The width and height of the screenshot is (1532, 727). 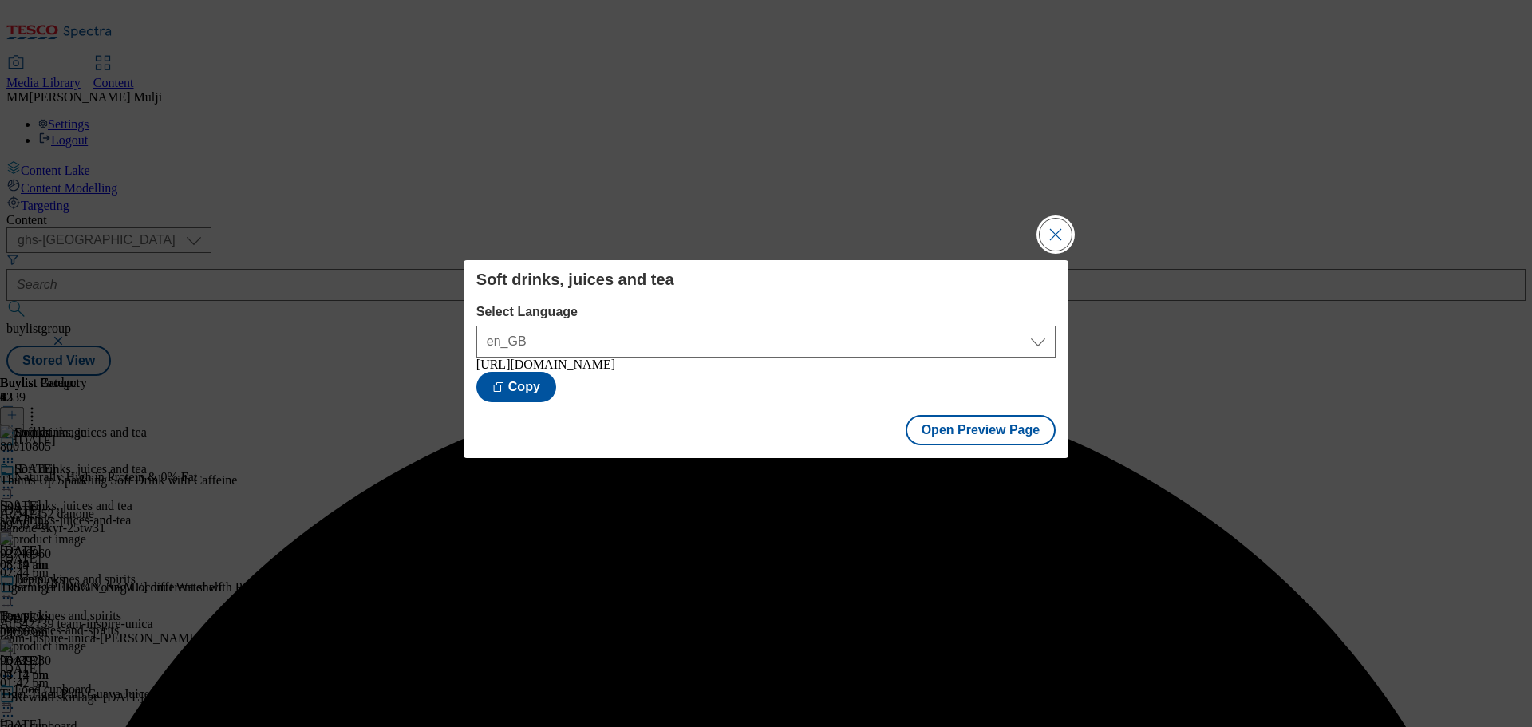 What do you see at coordinates (766, 279) in the screenshot?
I see `h4: Soft drinks, juices and tea` at bounding box center [766, 279].